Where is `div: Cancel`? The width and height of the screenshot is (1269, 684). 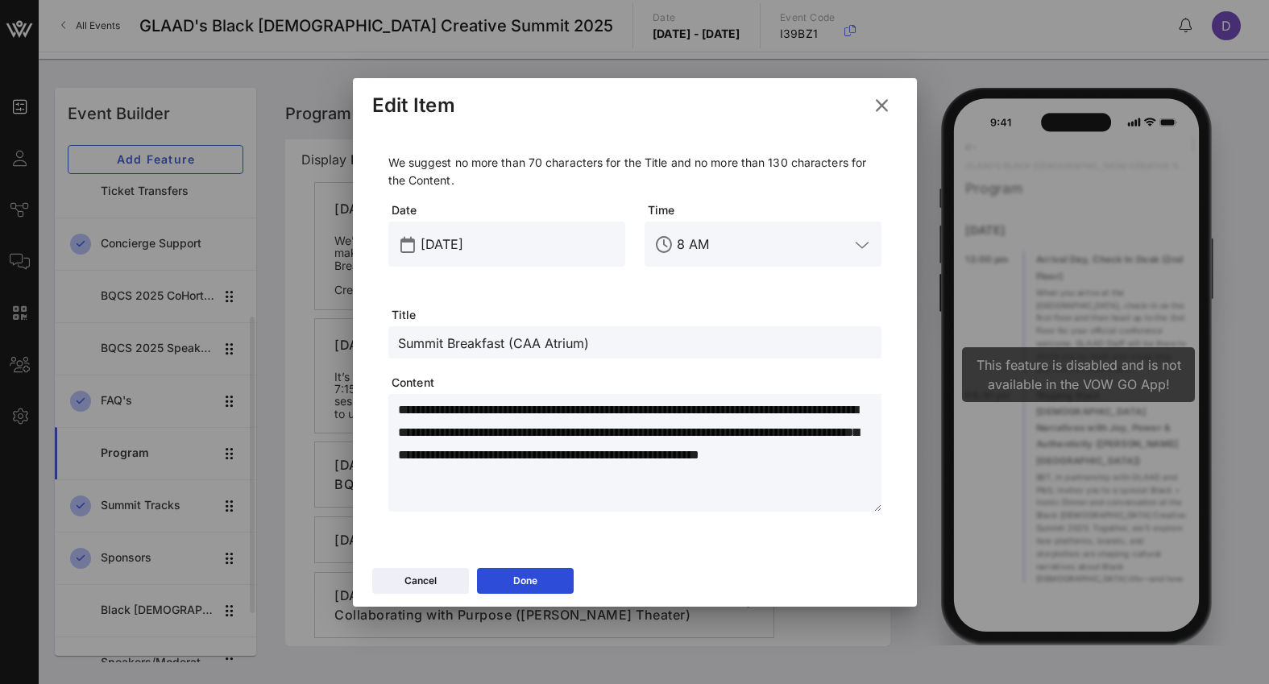
div: Cancel is located at coordinates (420, 581).